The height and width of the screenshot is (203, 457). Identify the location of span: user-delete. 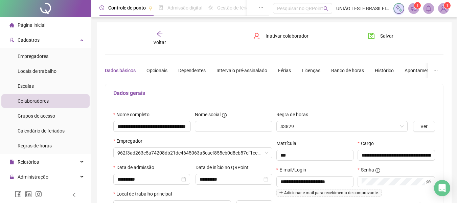
(257, 36).